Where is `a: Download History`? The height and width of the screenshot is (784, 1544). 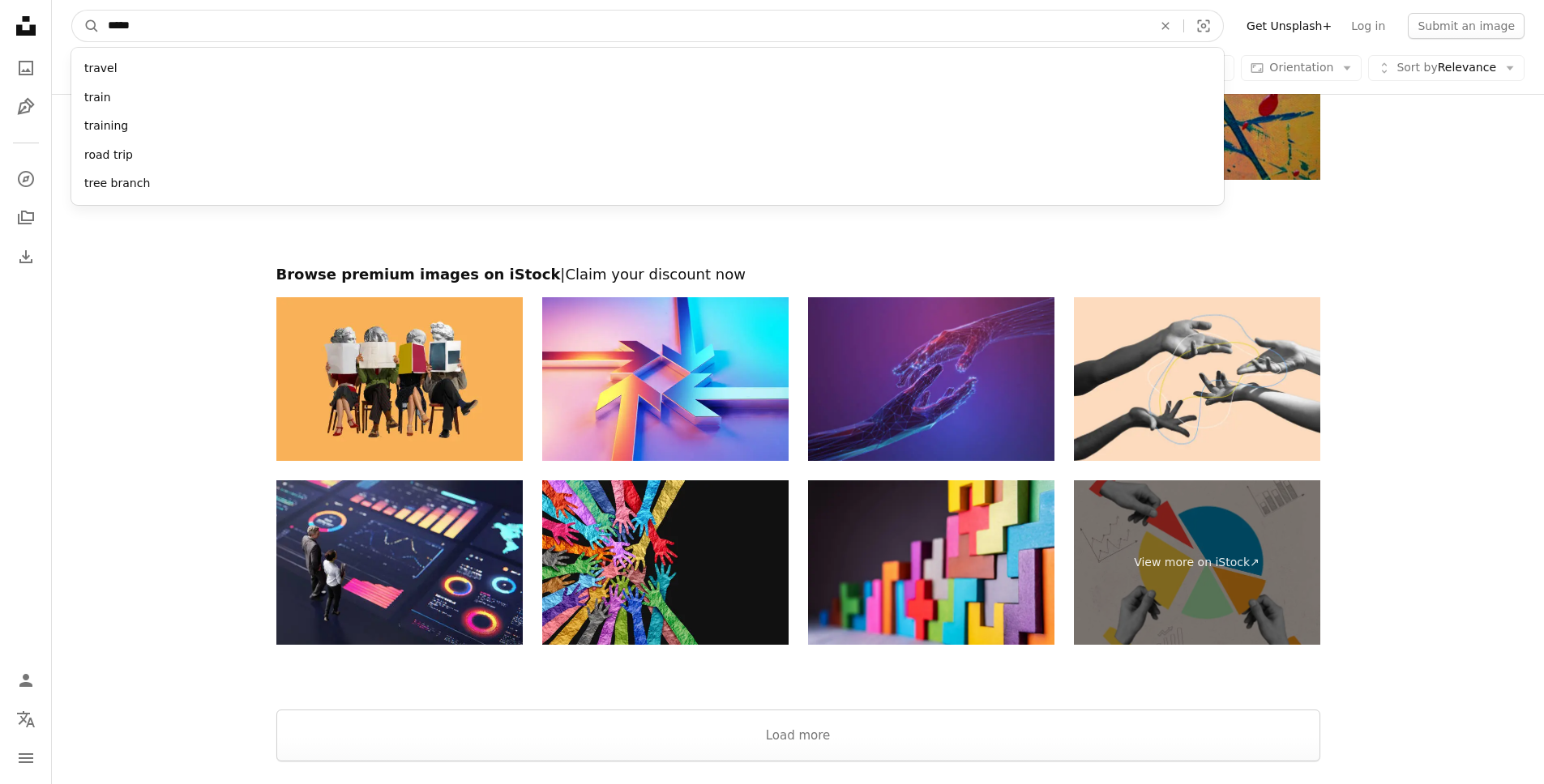 a: Download History is located at coordinates (26, 256).